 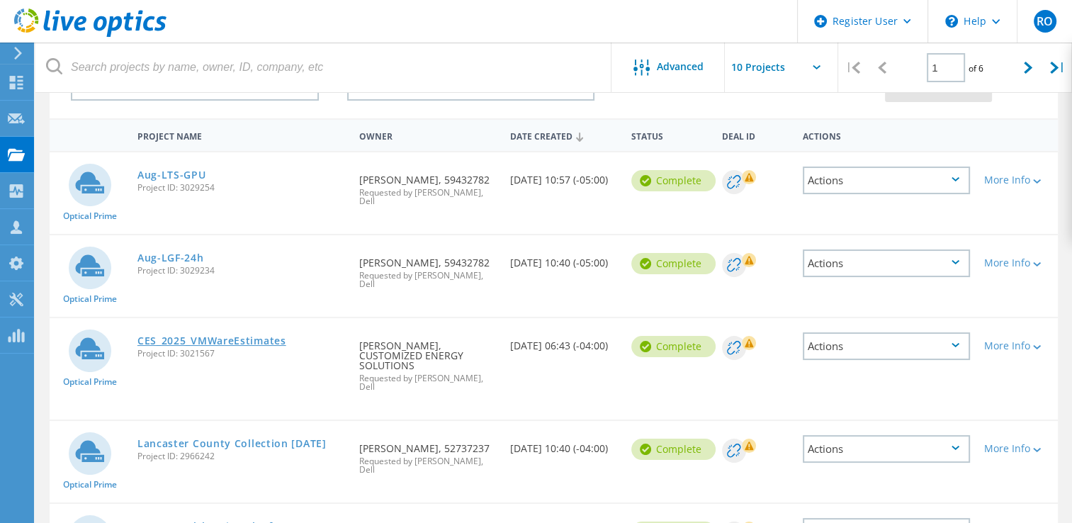 What do you see at coordinates (427, 135) in the screenshot?
I see `div: Owner` at bounding box center [427, 135].